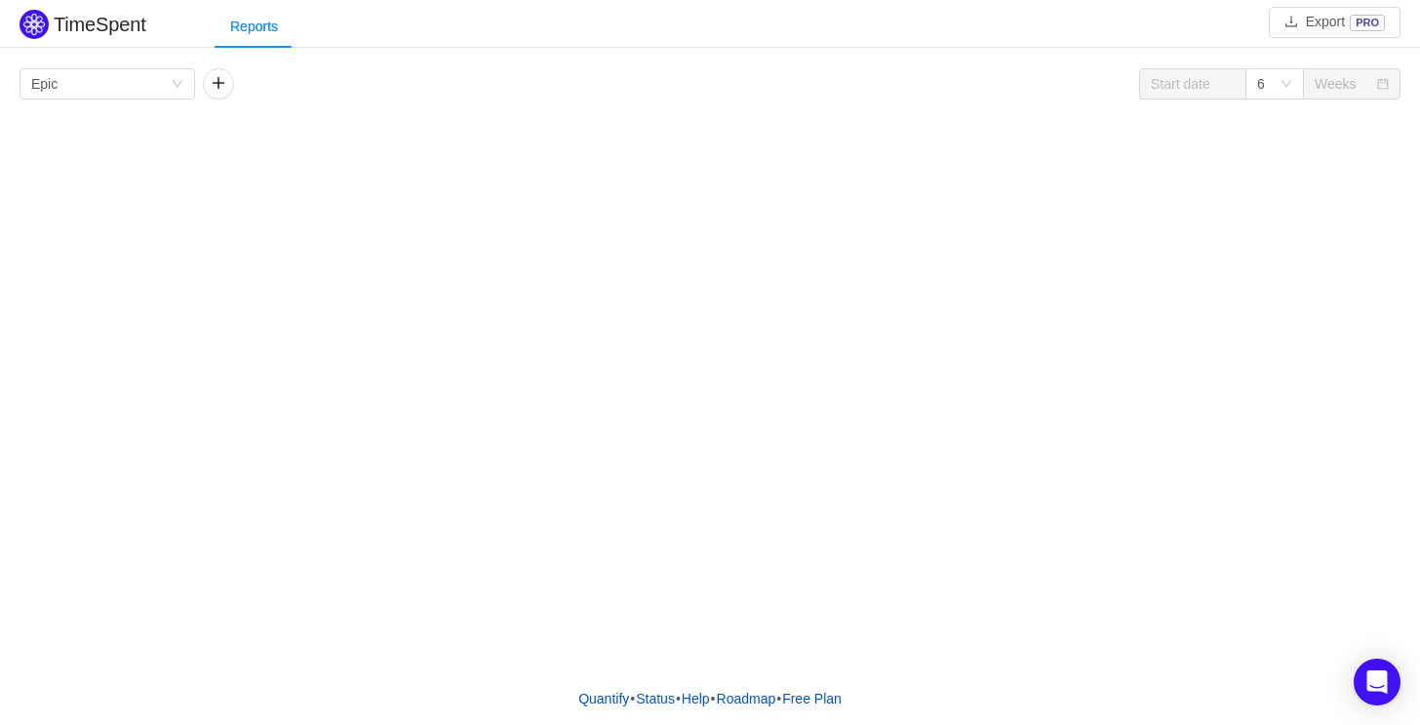 The image size is (1420, 725). Describe the element at coordinates (746, 698) in the screenshot. I see `a: Roadmap` at that location.